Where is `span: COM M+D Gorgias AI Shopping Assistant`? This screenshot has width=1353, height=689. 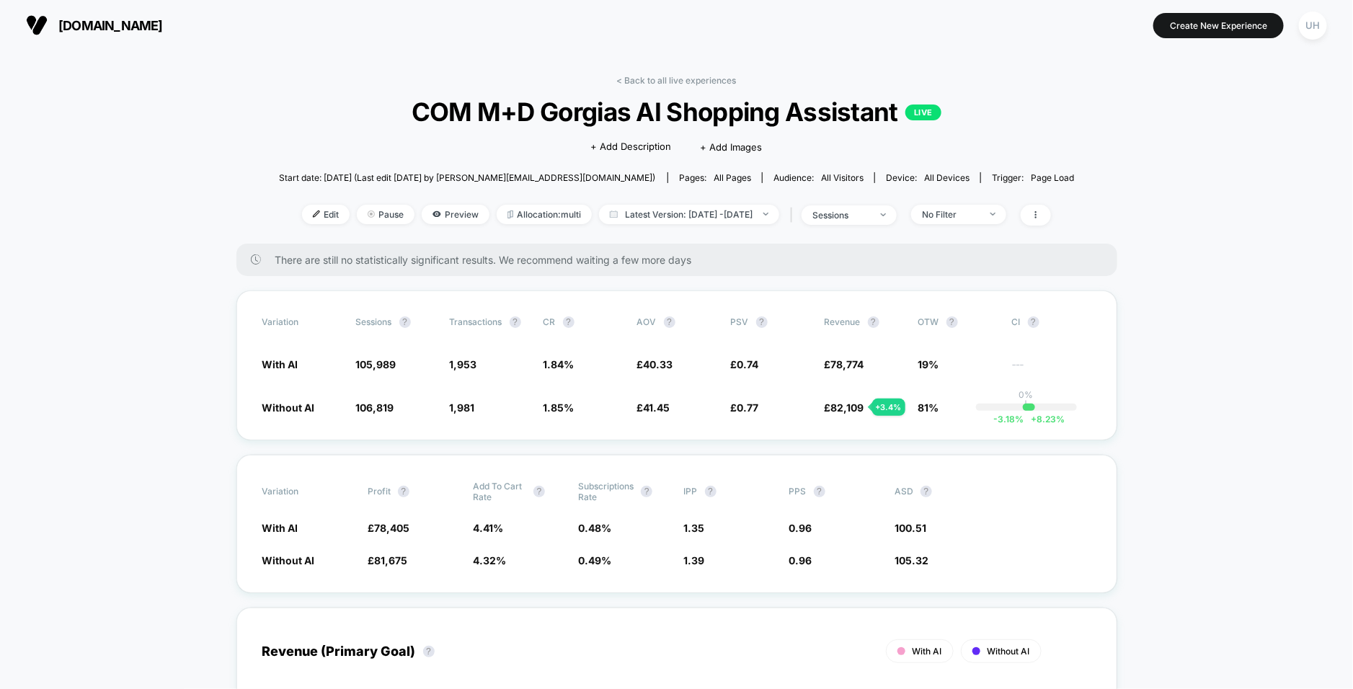 span: COM M+D Gorgias AI Shopping Assistant is located at coordinates (676, 112).